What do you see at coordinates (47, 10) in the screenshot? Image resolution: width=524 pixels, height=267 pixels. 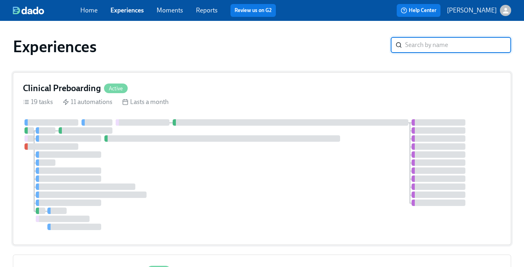 I see `a: dado` at bounding box center [47, 10].